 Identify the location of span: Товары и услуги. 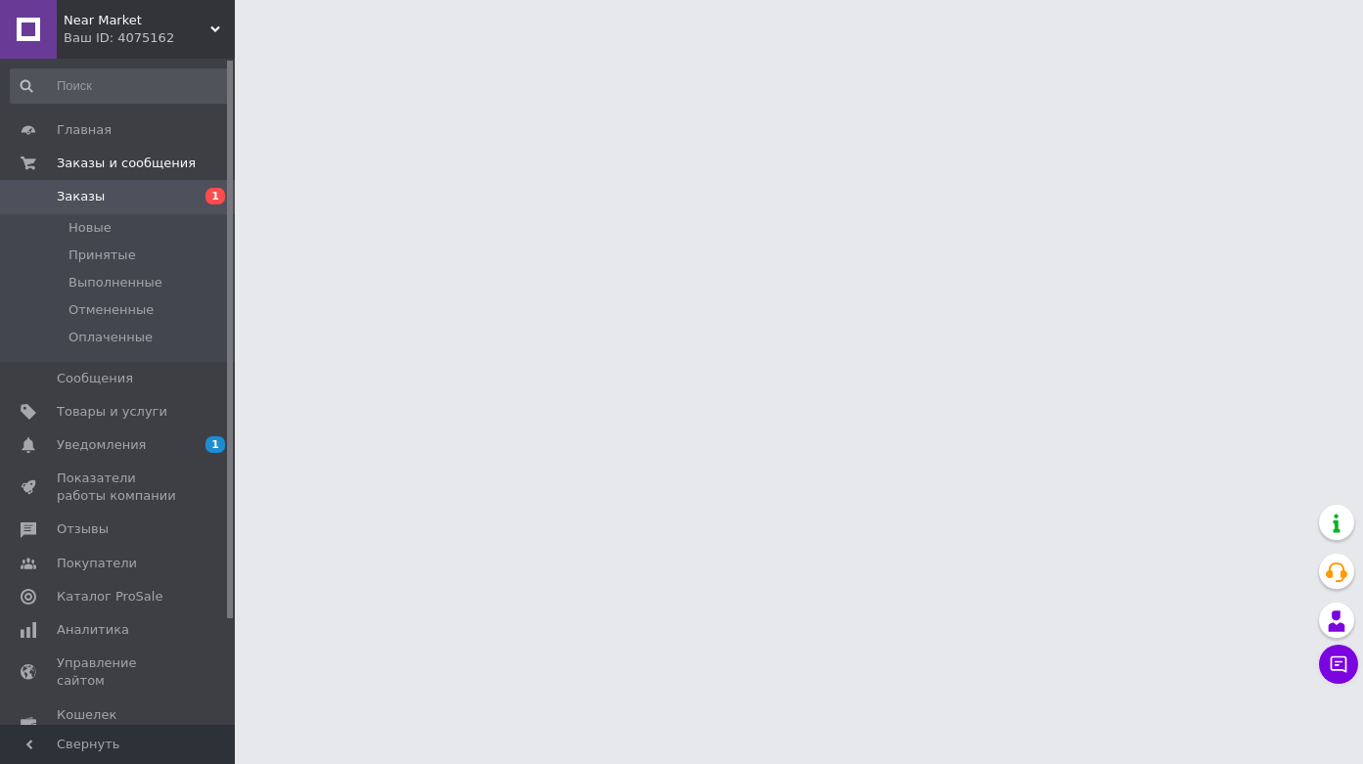
(112, 412).